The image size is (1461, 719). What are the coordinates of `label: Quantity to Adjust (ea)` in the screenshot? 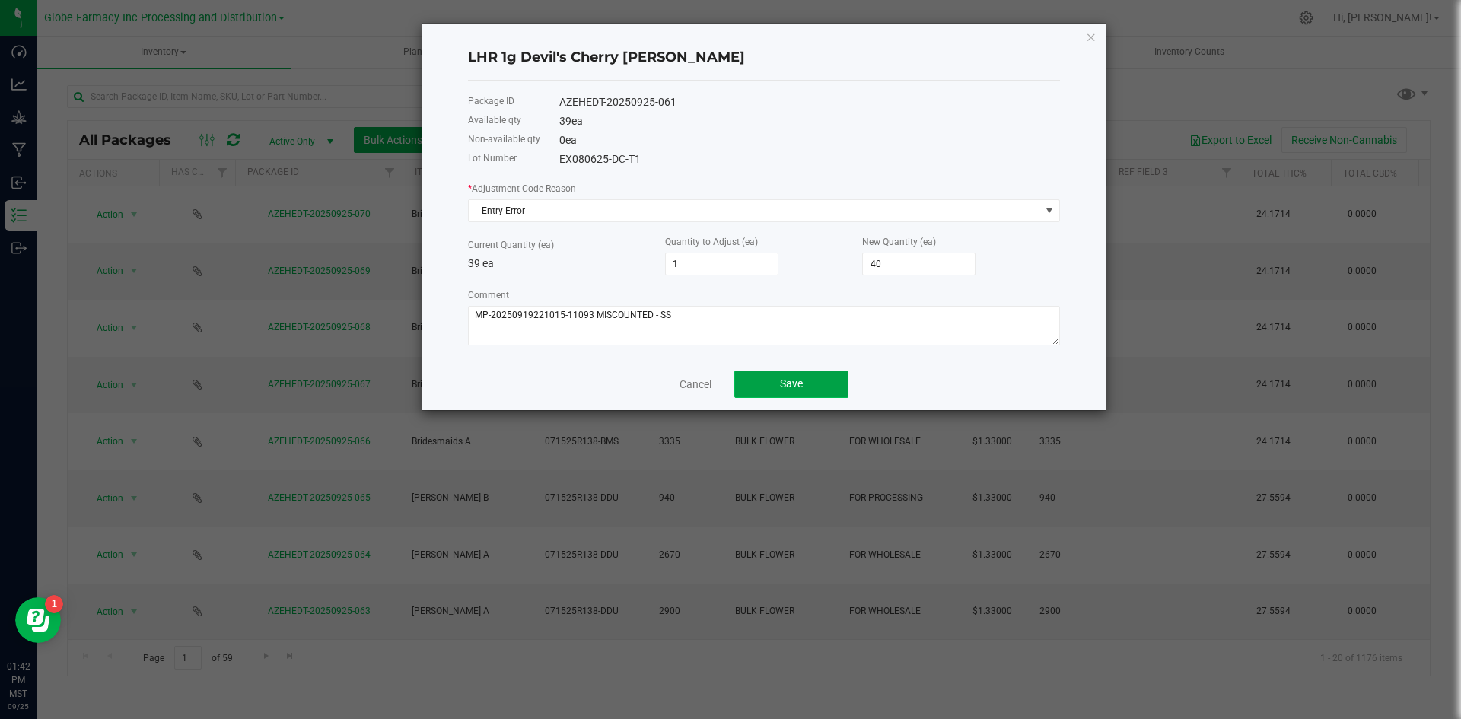 It's located at (711, 242).